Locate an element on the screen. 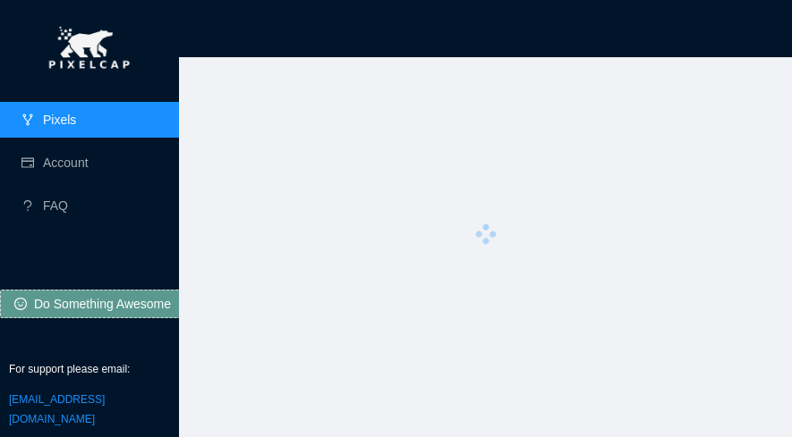 This screenshot has height=437, width=792. img: pixel-cap.png is located at coordinates (89, 49).